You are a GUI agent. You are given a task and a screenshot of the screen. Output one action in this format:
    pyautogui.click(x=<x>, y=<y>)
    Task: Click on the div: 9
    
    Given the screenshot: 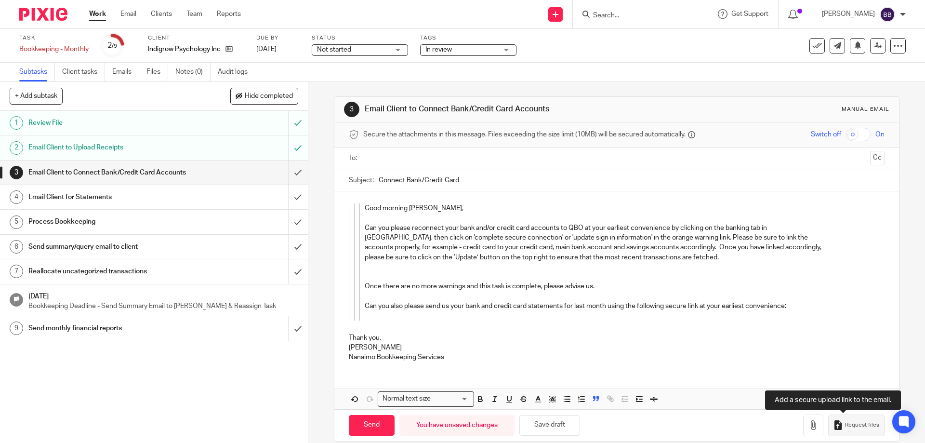 What is the action you would take?
    pyautogui.click(x=16, y=328)
    